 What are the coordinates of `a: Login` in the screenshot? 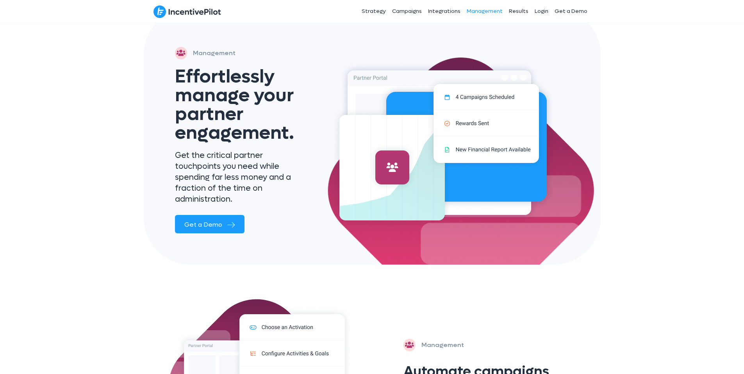 It's located at (541, 11).